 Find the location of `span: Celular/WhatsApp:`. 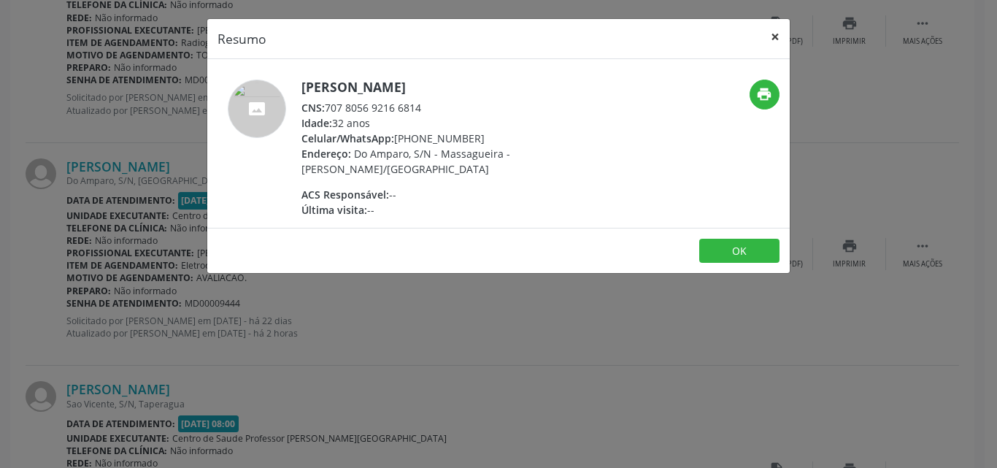

span: Celular/WhatsApp: is located at coordinates (348, 138).